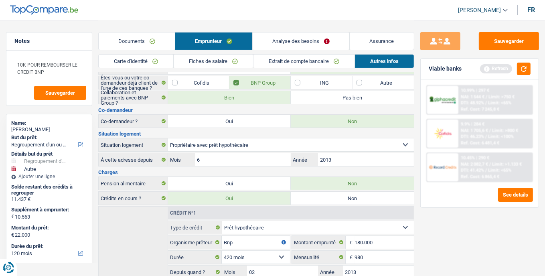  I want to click on label: Êtes-vous ou votre co-demandeur déjà client de l'une de ces banques ?, so click(133, 83).